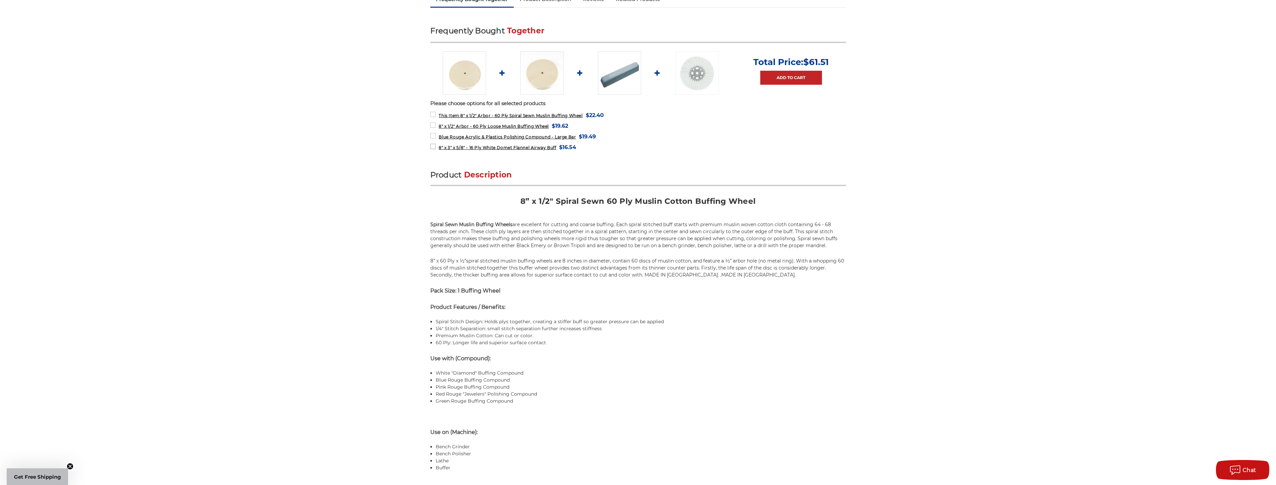  I want to click on li: Bench Polisher, so click(641, 454).